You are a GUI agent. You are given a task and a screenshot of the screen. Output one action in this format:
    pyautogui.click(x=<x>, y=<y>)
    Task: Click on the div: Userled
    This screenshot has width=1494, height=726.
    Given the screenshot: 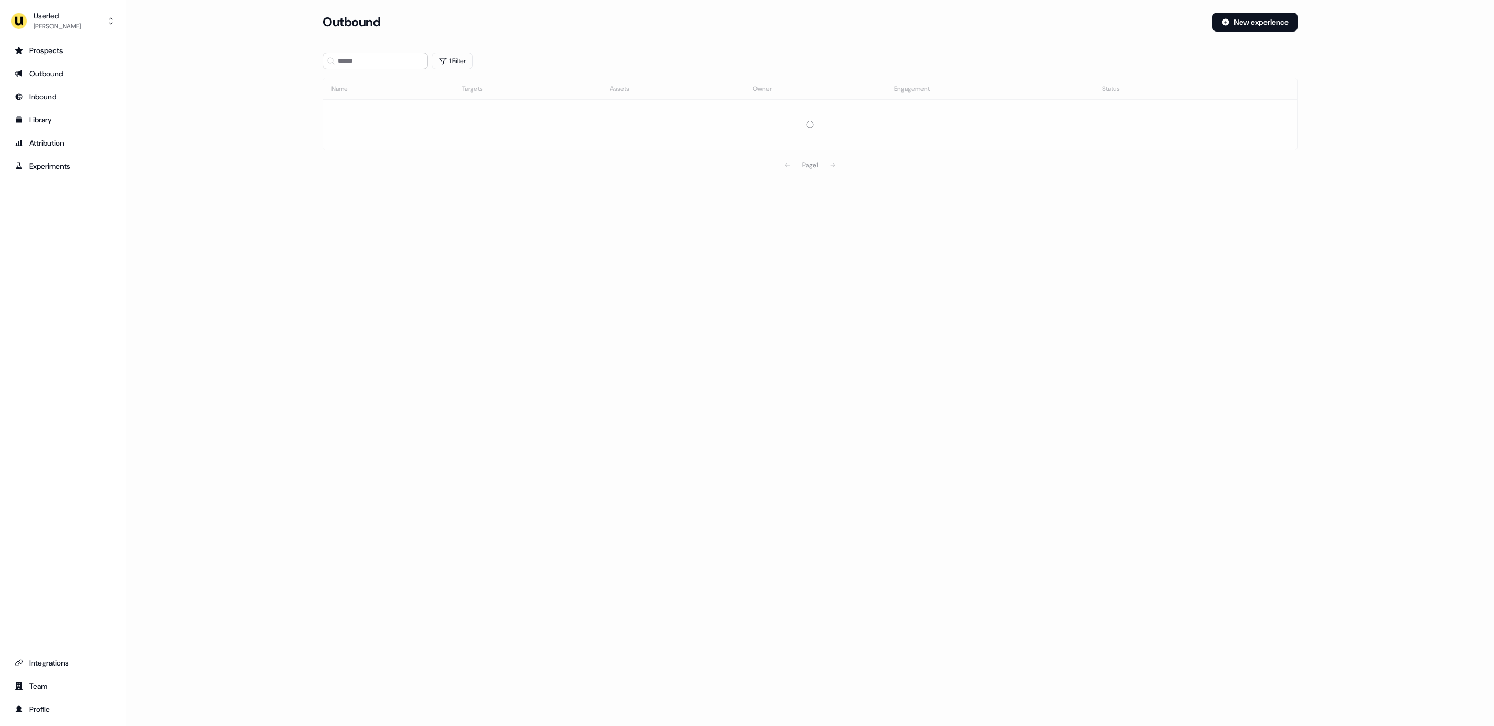 What is the action you would take?
    pyautogui.click(x=57, y=16)
    